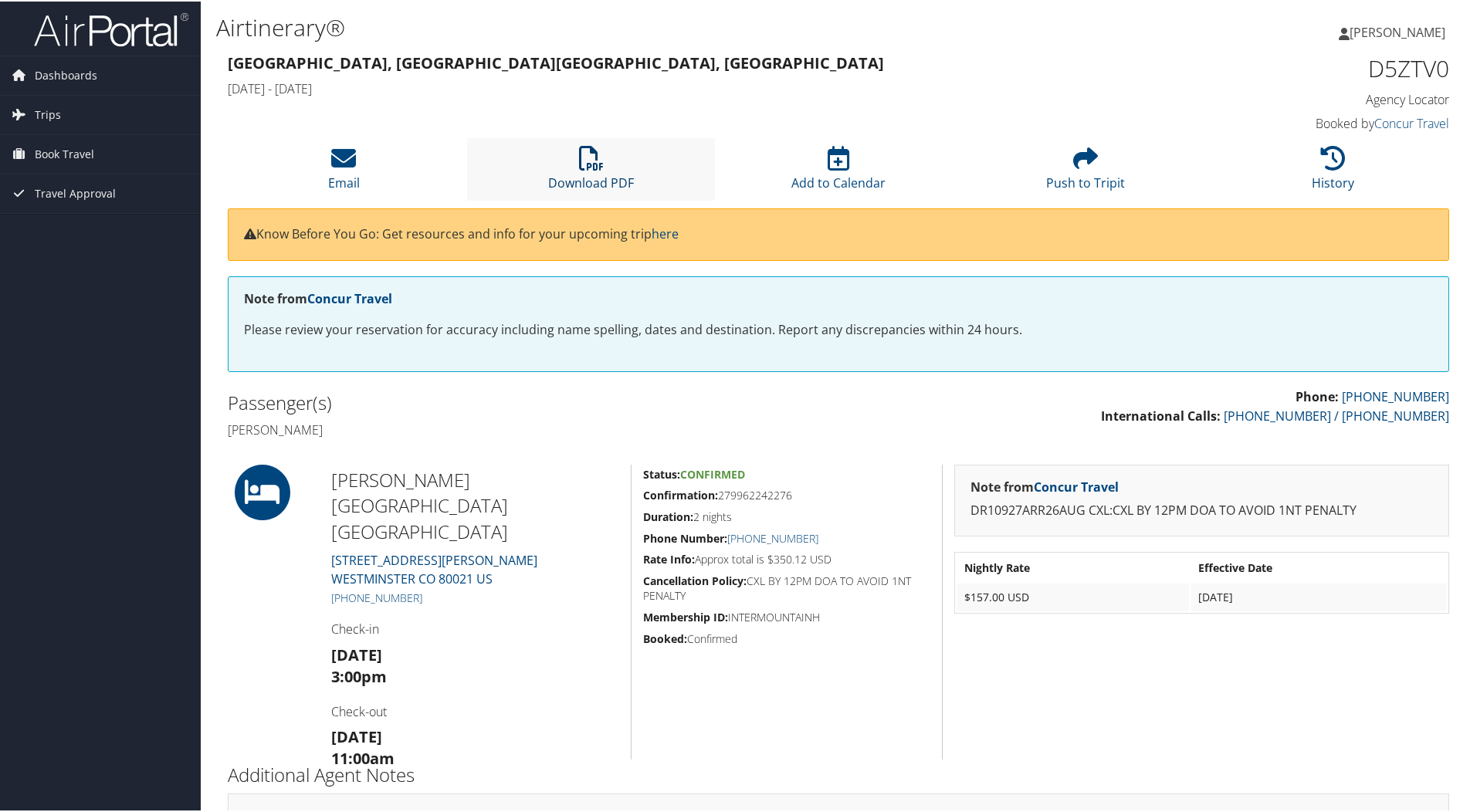 Image resolution: width=1470 pixels, height=812 pixels. I want to click on h5: CXL BY 12PM DOA TO AVOID 1NT PENALTY, so click(787, 587).